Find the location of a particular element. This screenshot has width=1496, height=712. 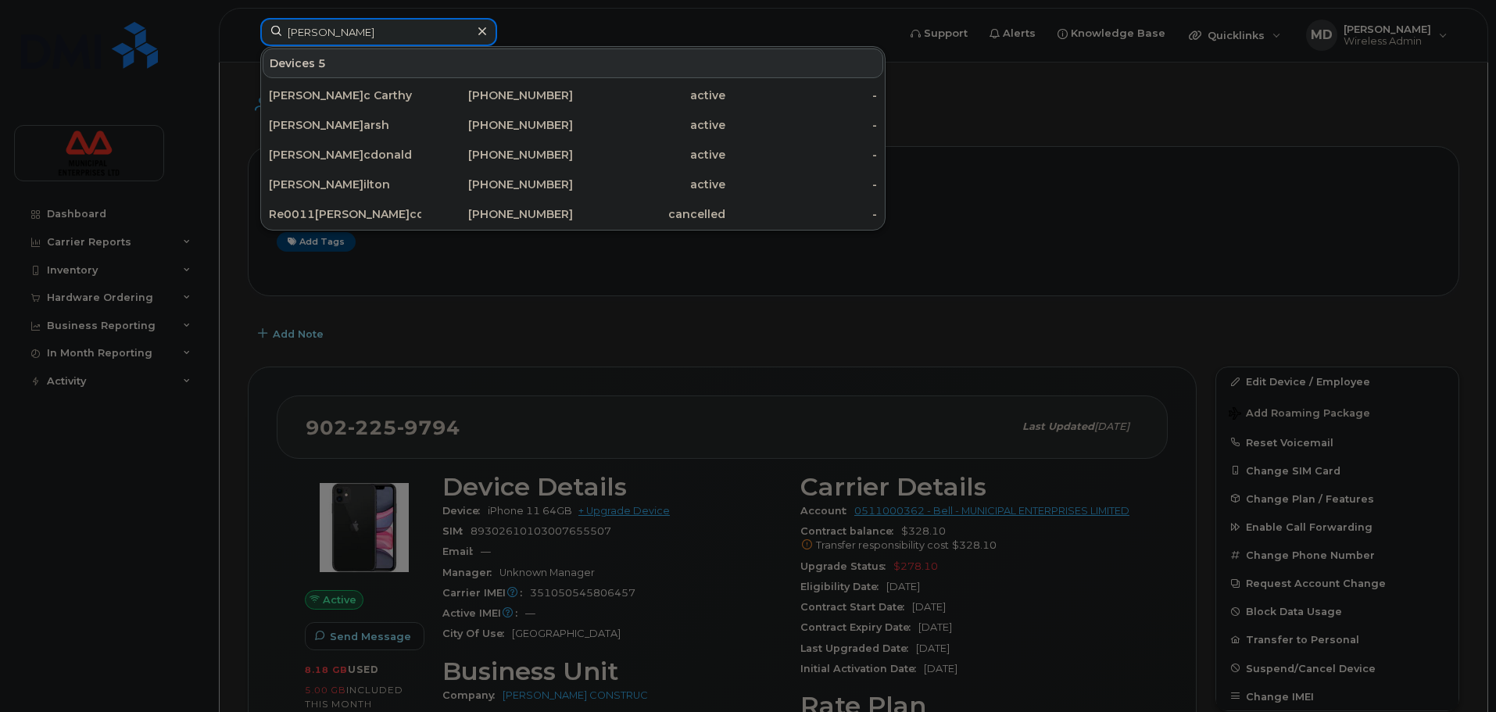

div: Devices is located at coordinates (573, 63).